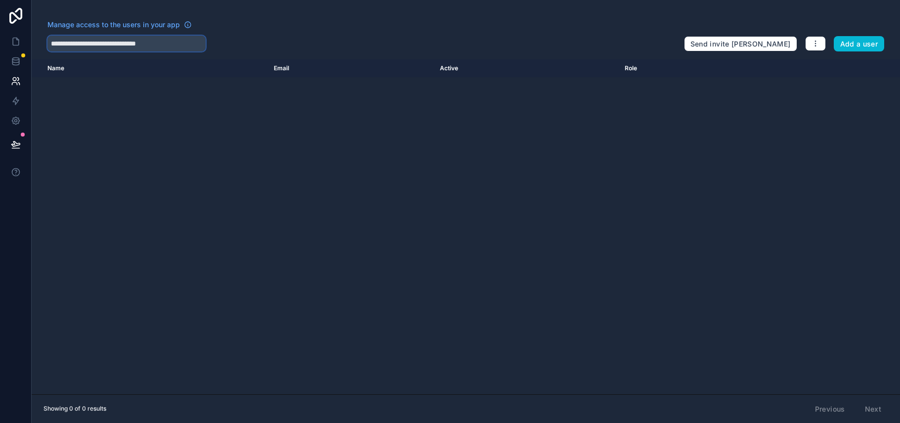  Describe the element at coordinates (75, 408) in the screenshot. I see `span: Showing 0 of 0 results` at that location.